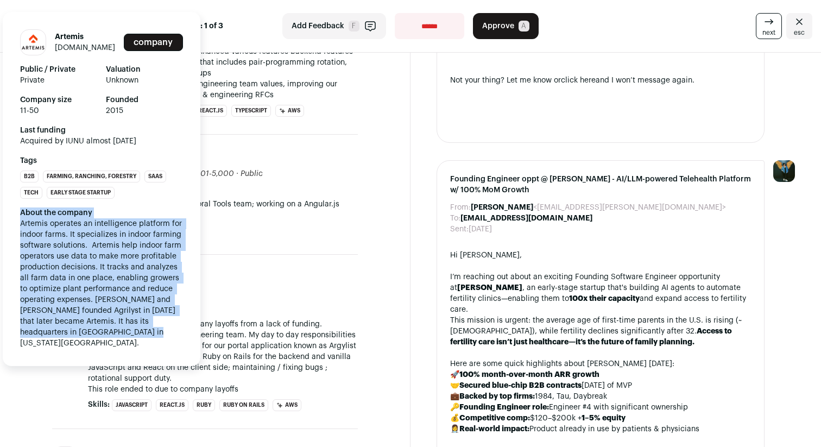 This screenshot has width=821, height=447. Describe the element at coordinates (155, 176) in the screenshot. I see `li: SaaS` at that location.